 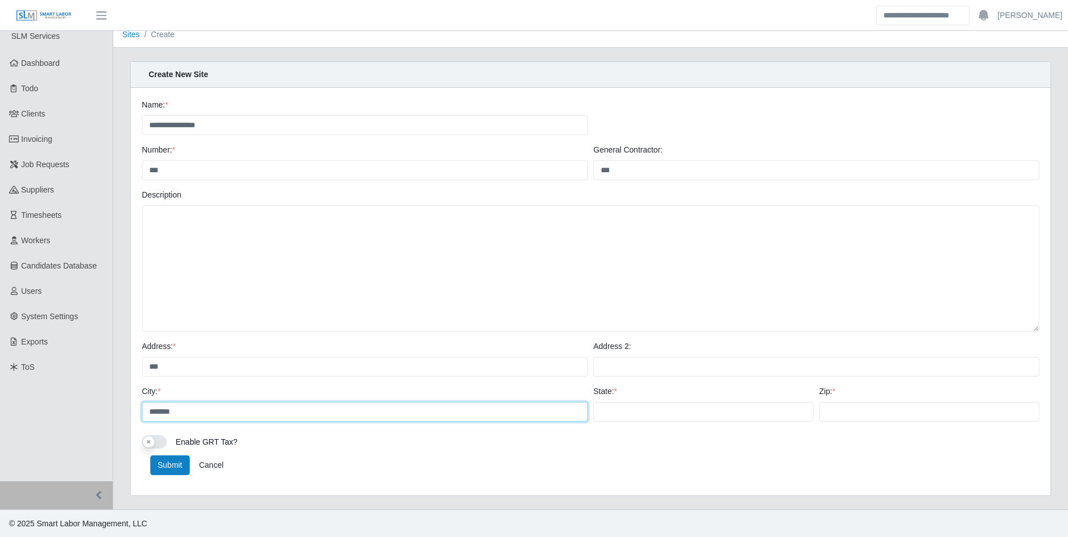 I want to click on span: Timesheets, so click(x=42, y=215).